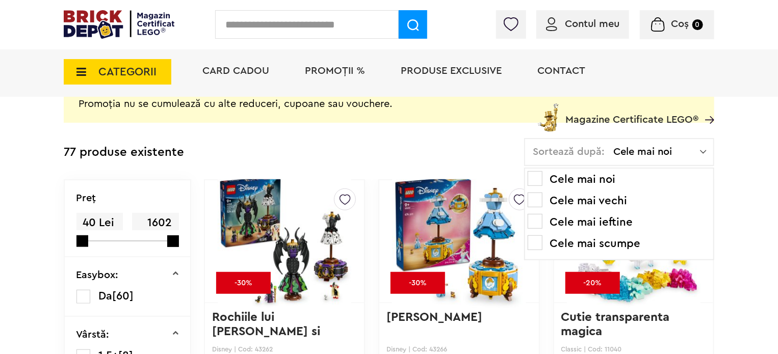  Describe the element at coordinates (617, 325) in the screenshot. I see `a: Cutie transparenta magica` at that location.